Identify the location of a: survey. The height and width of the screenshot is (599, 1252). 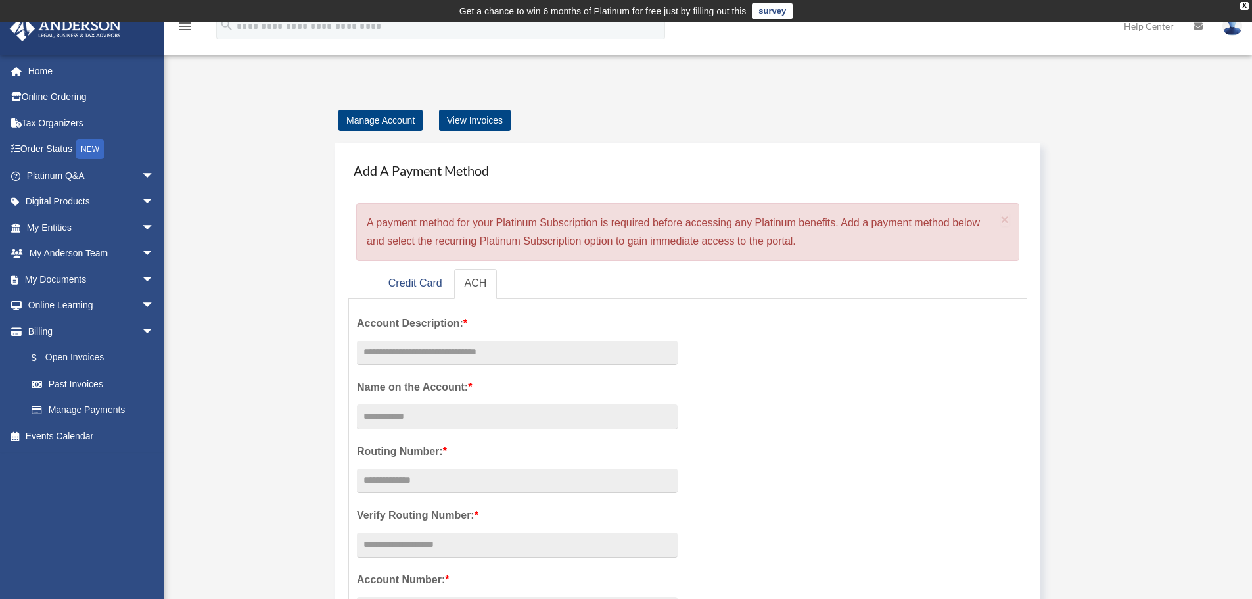
(772, 11).